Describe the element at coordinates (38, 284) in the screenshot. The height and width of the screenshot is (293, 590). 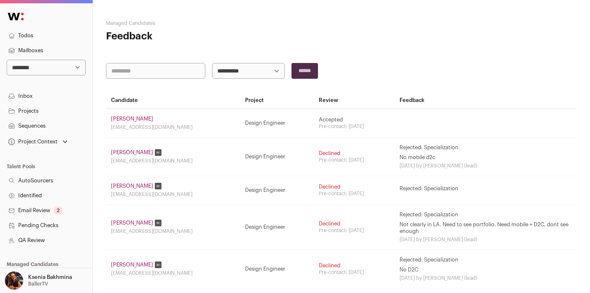
I see `p: BallerTV` at that location.